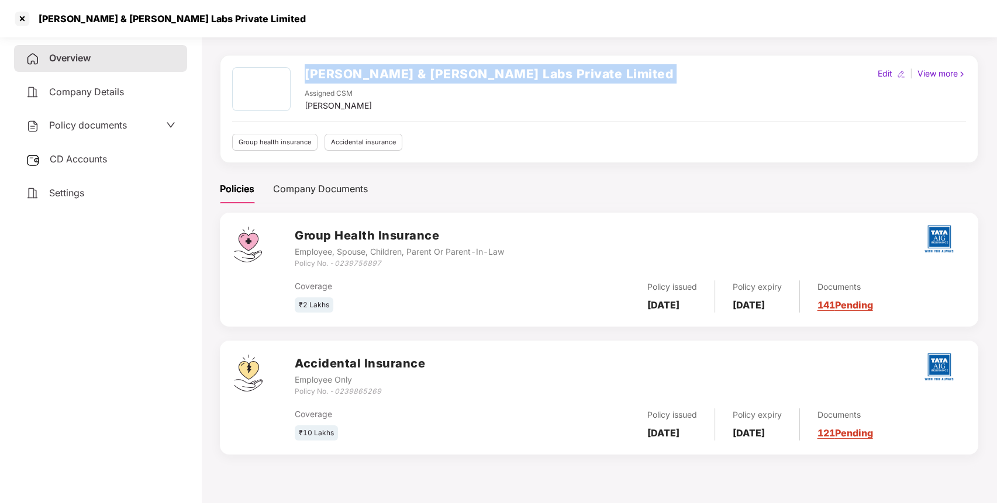  What do you see at coordinates (171, 125) in the screenshot?
I see `span: down` at bounding box center [171, 125].